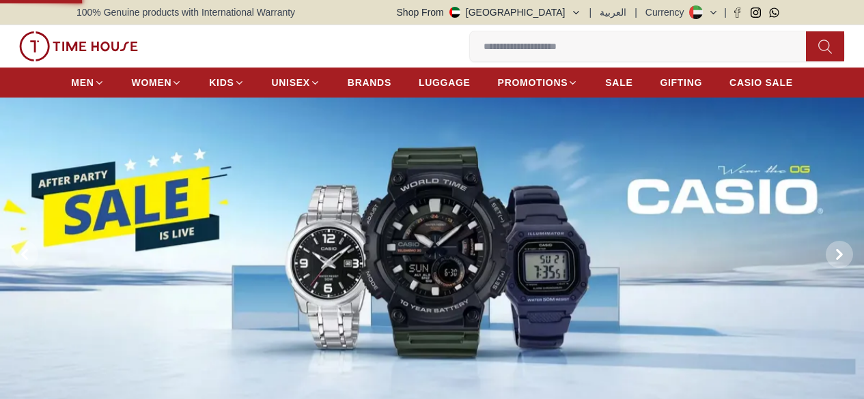 The image size is (864, 399). What do you see at coordinates (157, 83) in the screenshot?
I see `a: WOMEN` at bounding box center [157, 83].